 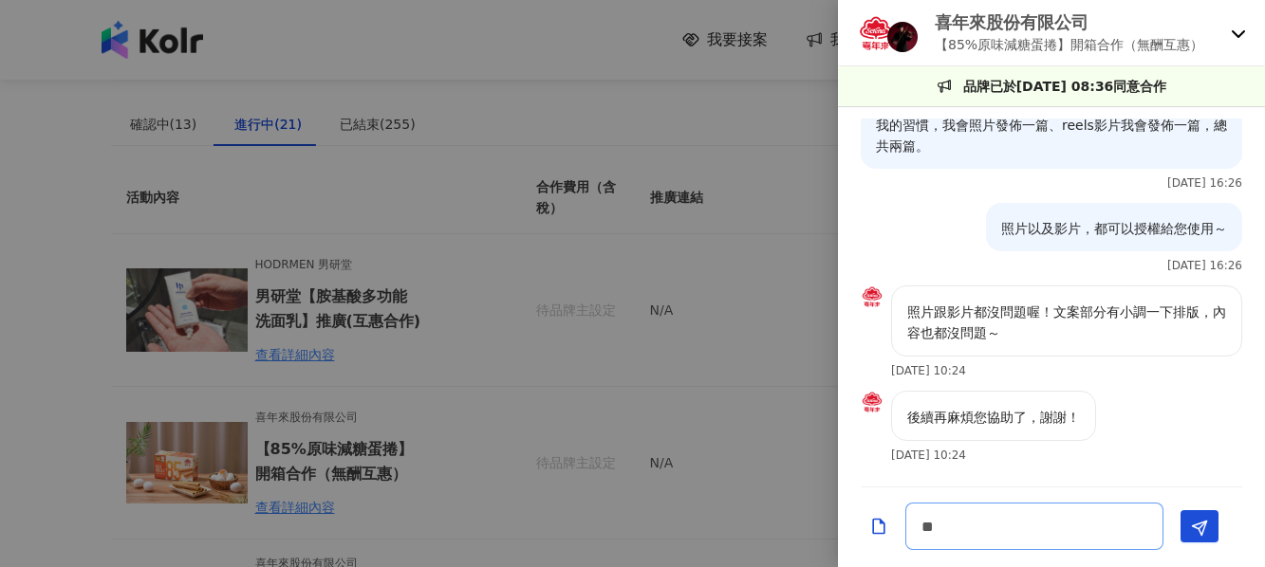 What do you see at coordinates (1068, 45) in the screenshot?
I see `p: 【85%原味減糖蛋捲】開箱合作（無酬互惠）` at bounding box center [1068, 45].